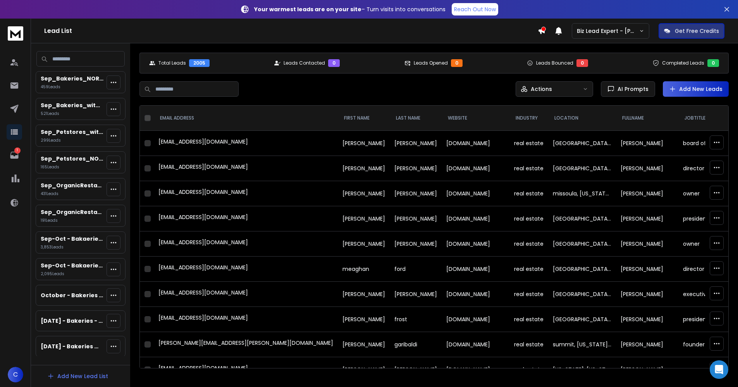  What do you see at coordinates (245, 118) in the screenshot?
I see `th: EMAIL ADDRESS` at bounding box center [245, 118].